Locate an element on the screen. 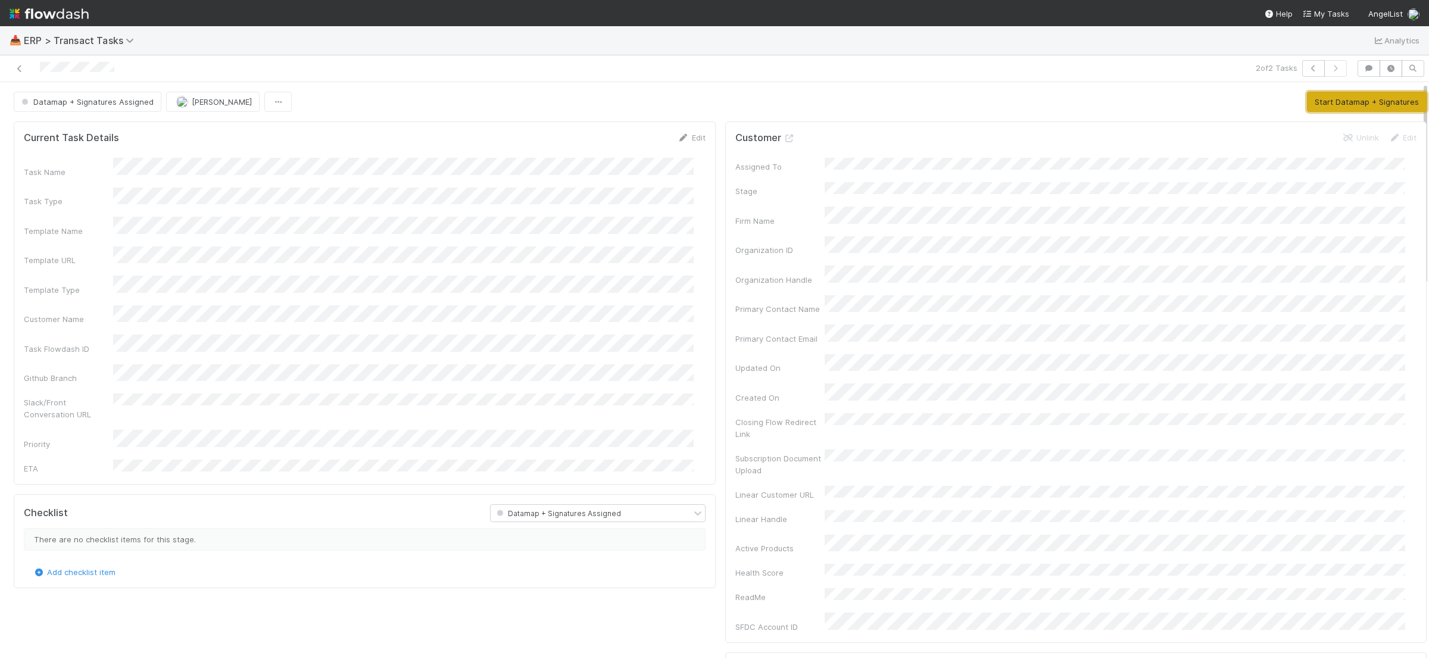  img: logo-inverted-e16ddd16eac7371096b0.svg is located at coordinates (49, 14).